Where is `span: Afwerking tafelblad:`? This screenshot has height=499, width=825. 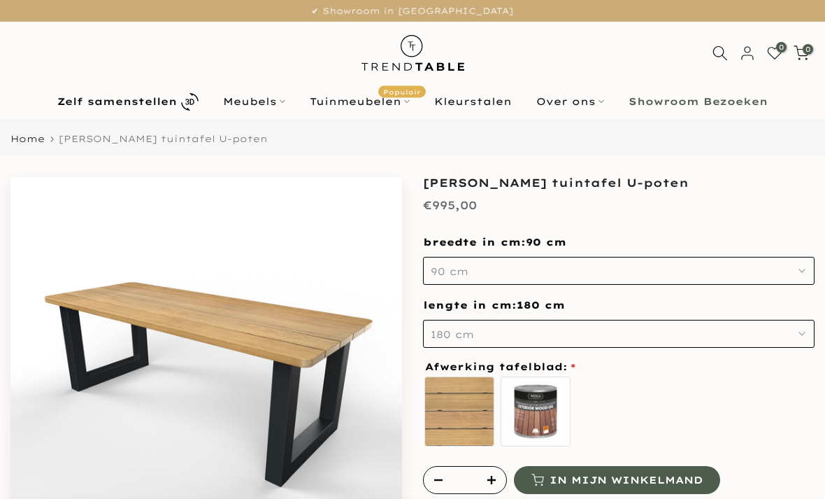
span: Afwerking tafelblad: is located at coordinates (500, 366).